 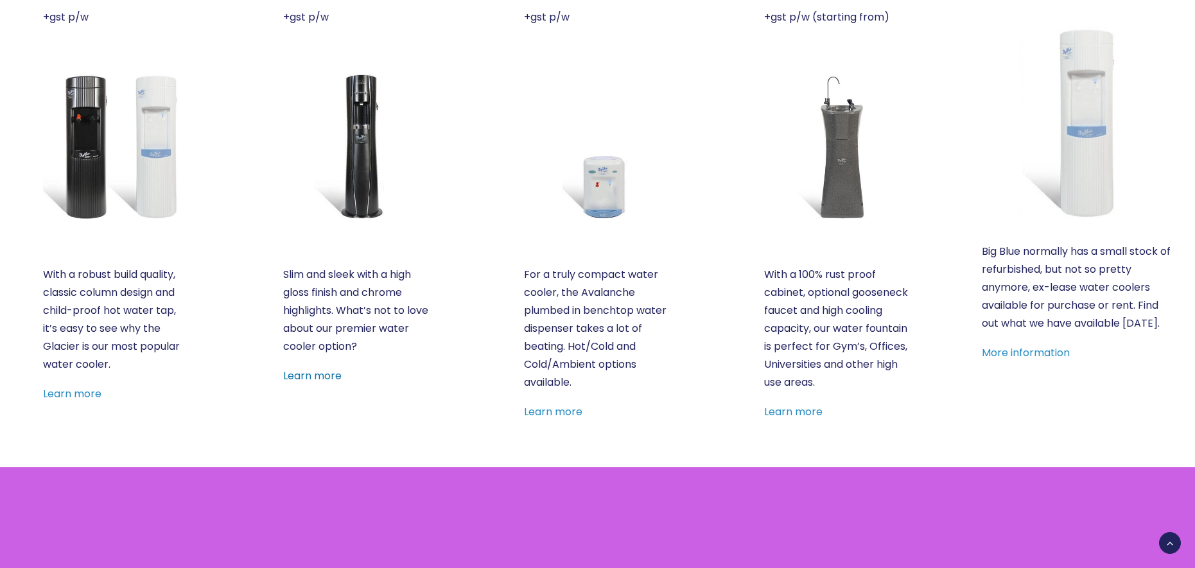 I want to click on p: Big Blue normally has a small stock of refurbished, but not so pretty anymore, ex-lease water coo..., so click(x=1079, y=288).